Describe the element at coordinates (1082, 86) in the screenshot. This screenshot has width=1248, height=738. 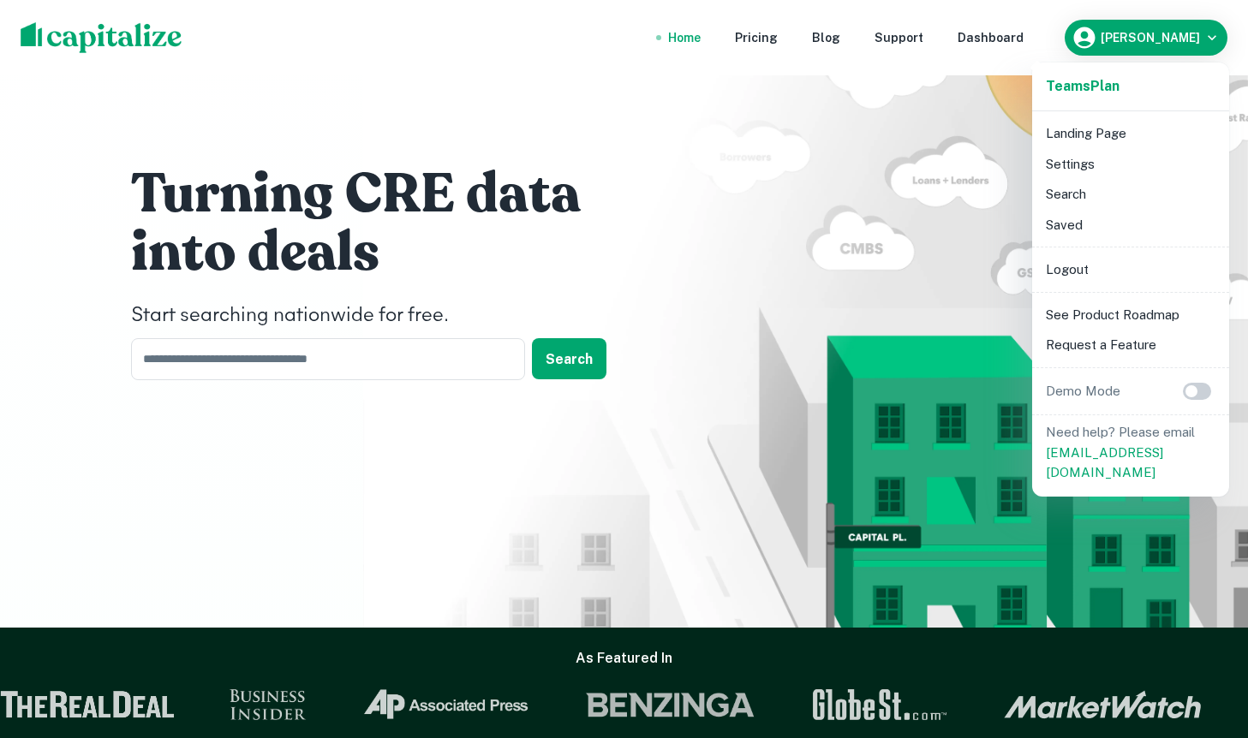
I see `strong: Teams Plan` at that location.